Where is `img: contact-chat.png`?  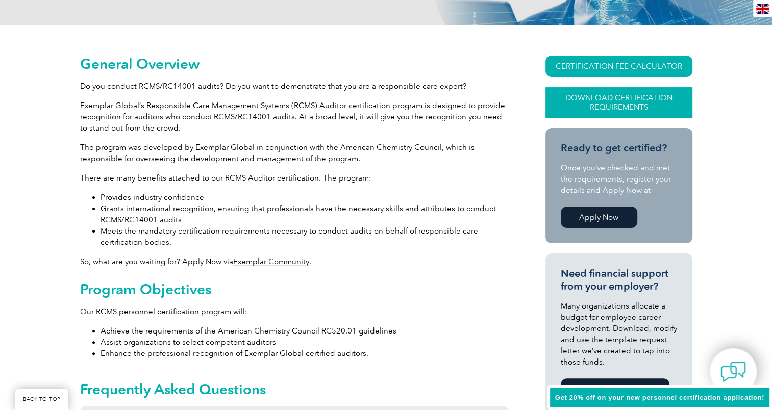
img: contact-chat.png is located at coordinates (734, 372).